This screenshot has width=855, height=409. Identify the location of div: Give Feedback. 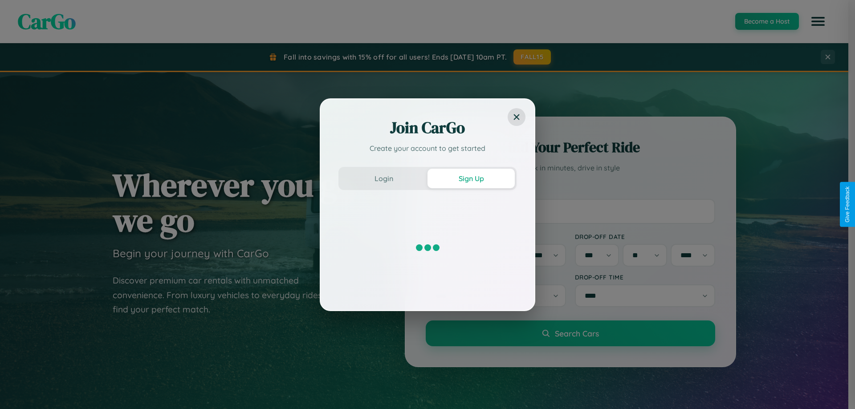
(847, 204).